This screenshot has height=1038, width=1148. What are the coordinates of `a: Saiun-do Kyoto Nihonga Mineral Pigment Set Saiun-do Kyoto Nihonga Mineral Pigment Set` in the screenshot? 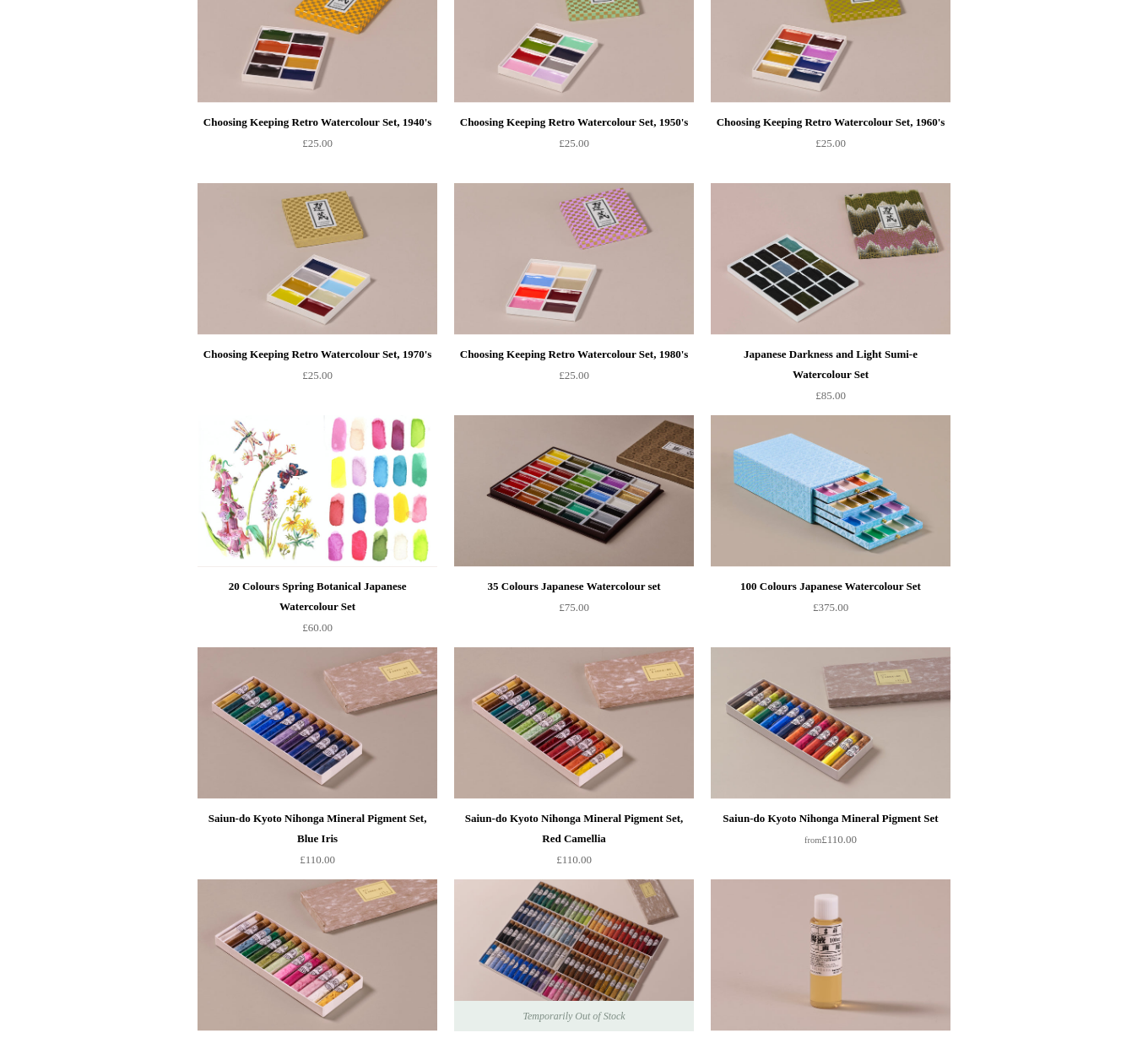 It's located at (831, 723).